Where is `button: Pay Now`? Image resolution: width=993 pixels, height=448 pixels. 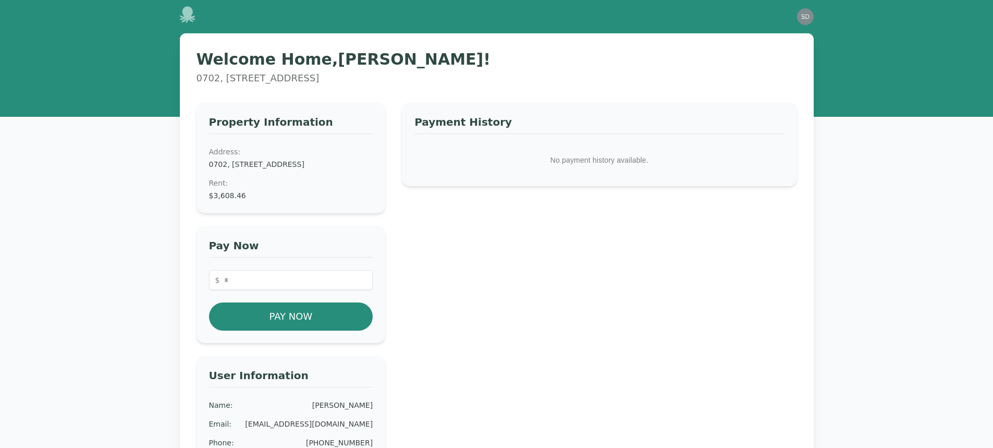
button: Pay Now is located at coordinates (291, 316).